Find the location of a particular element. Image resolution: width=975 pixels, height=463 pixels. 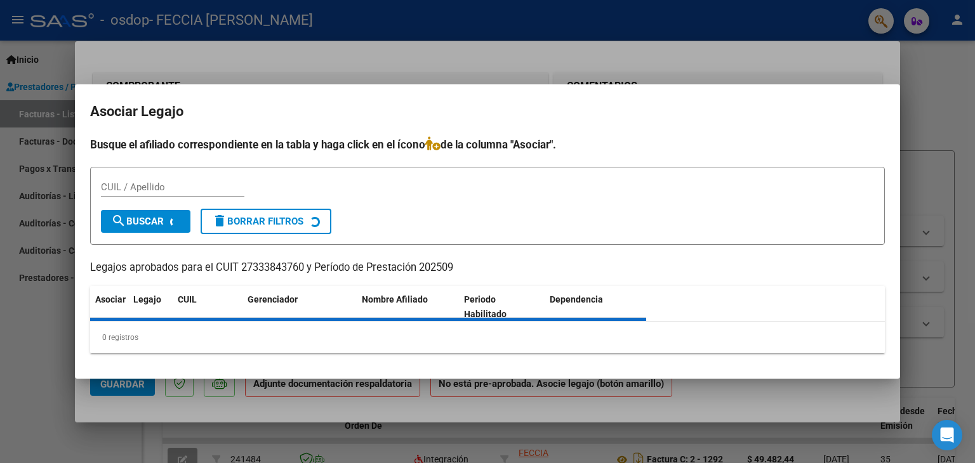

span: Gerenciador is located at coordinates (272, 300).